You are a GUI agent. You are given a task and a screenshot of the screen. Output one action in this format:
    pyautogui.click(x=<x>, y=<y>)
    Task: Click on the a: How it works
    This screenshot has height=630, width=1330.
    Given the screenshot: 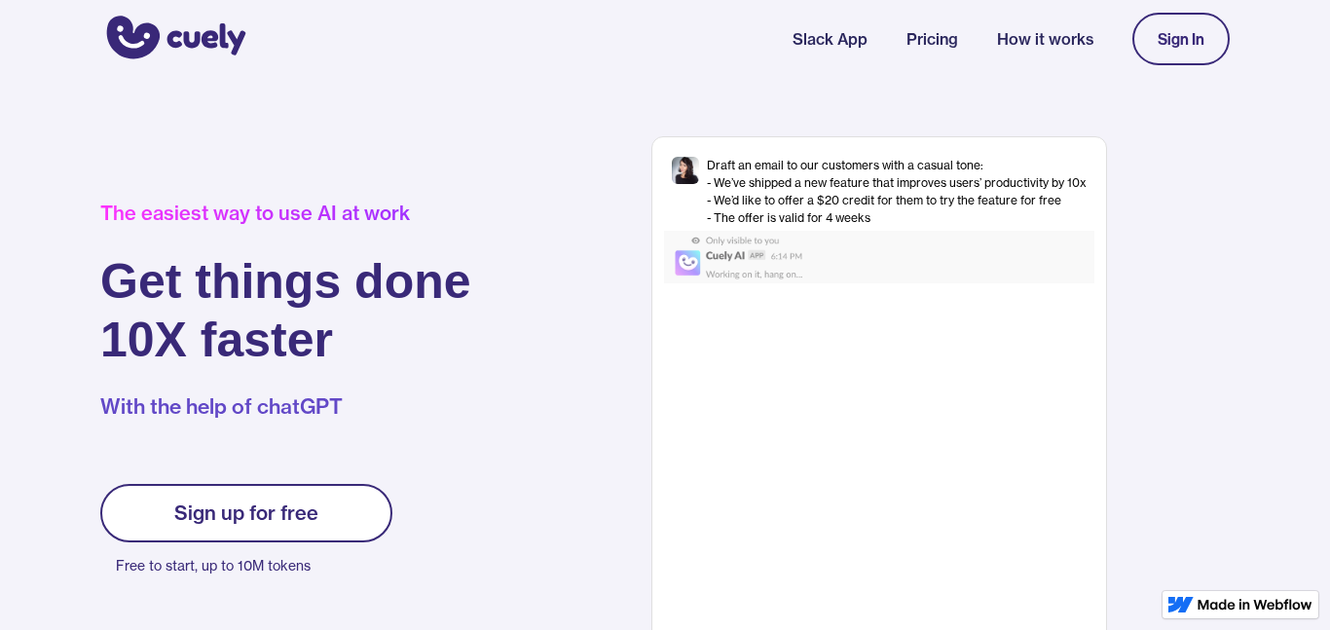 What is the action you would take?
    pyautogui.click(x=1045, y=39)
    